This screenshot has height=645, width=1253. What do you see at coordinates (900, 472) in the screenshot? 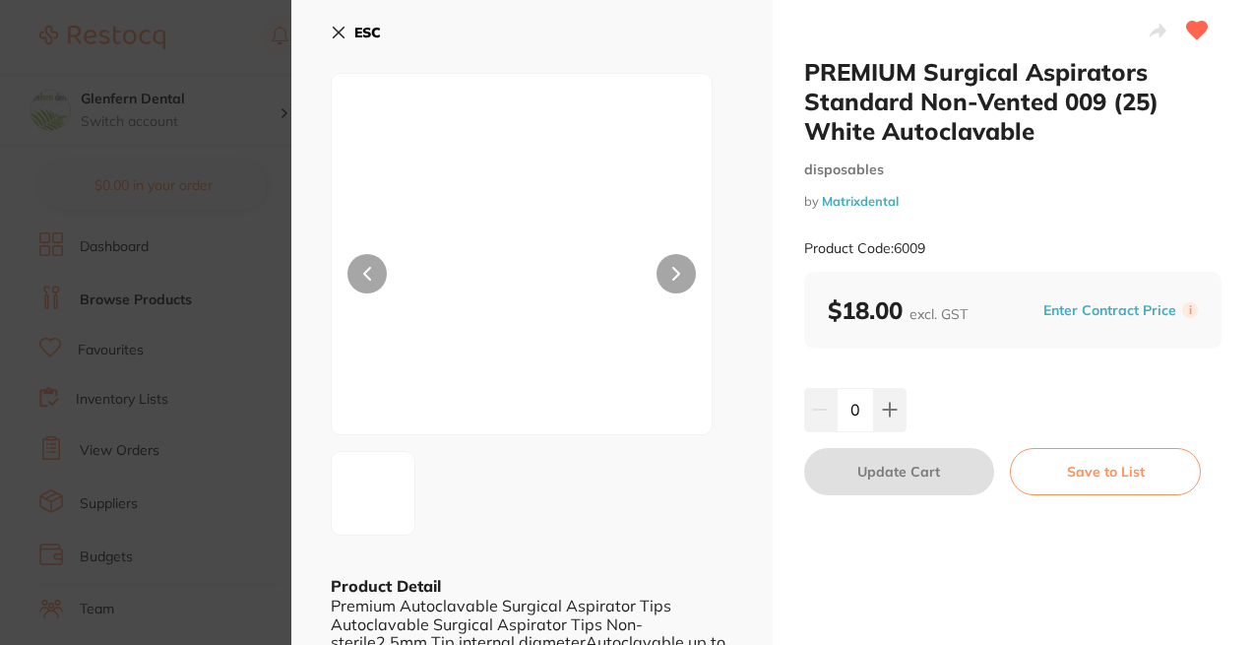
I see `button: Update Cart` at bounding box center [900, 472].